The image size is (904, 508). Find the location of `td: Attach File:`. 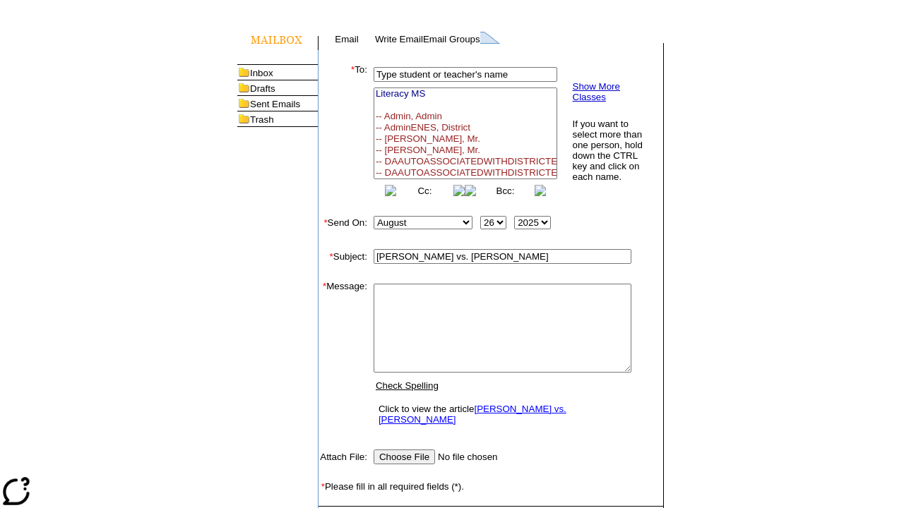

td: Attach File: is located at coordinates (342, 457).